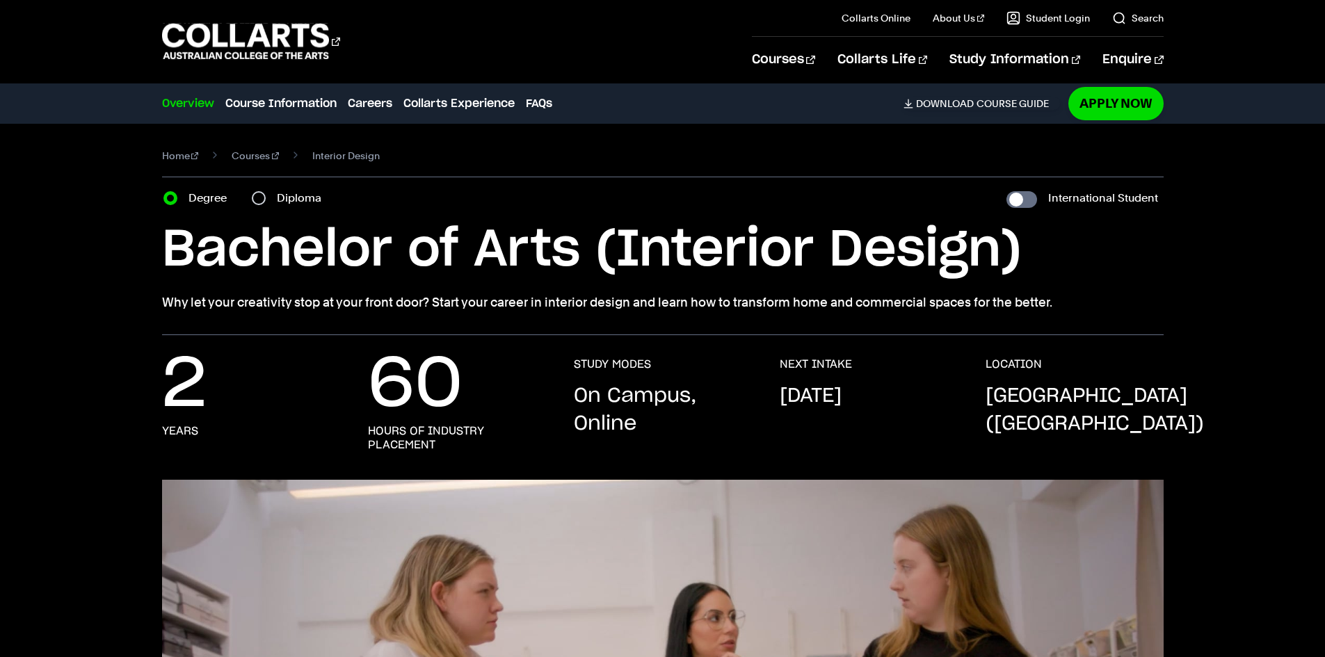  I want to click on h1: Bachelor of Arts (Interior Design), so click(663, 250).